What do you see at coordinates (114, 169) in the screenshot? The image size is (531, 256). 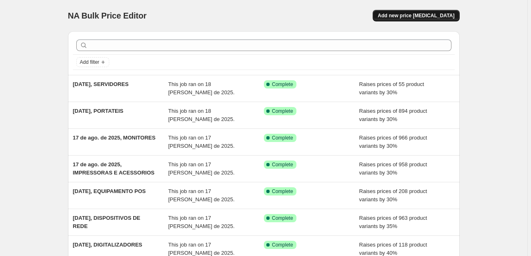 I see `span: 17 de ago. de 2025, IMPRESSORAS E ACESSORIOS` at bounding box center [114, 169].